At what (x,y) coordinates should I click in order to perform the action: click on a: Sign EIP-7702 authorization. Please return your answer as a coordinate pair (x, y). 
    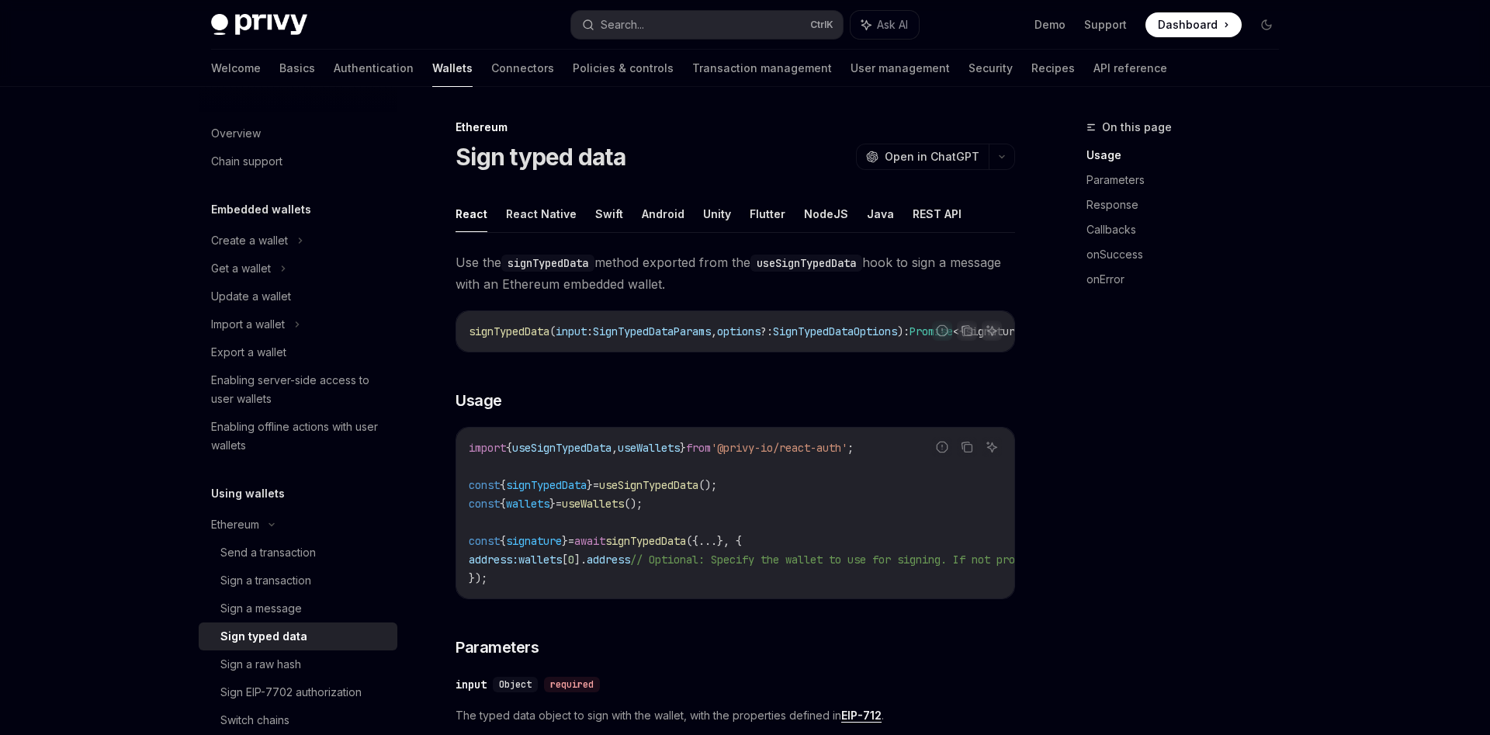
    Looking at the image, I should click on (298, 692).